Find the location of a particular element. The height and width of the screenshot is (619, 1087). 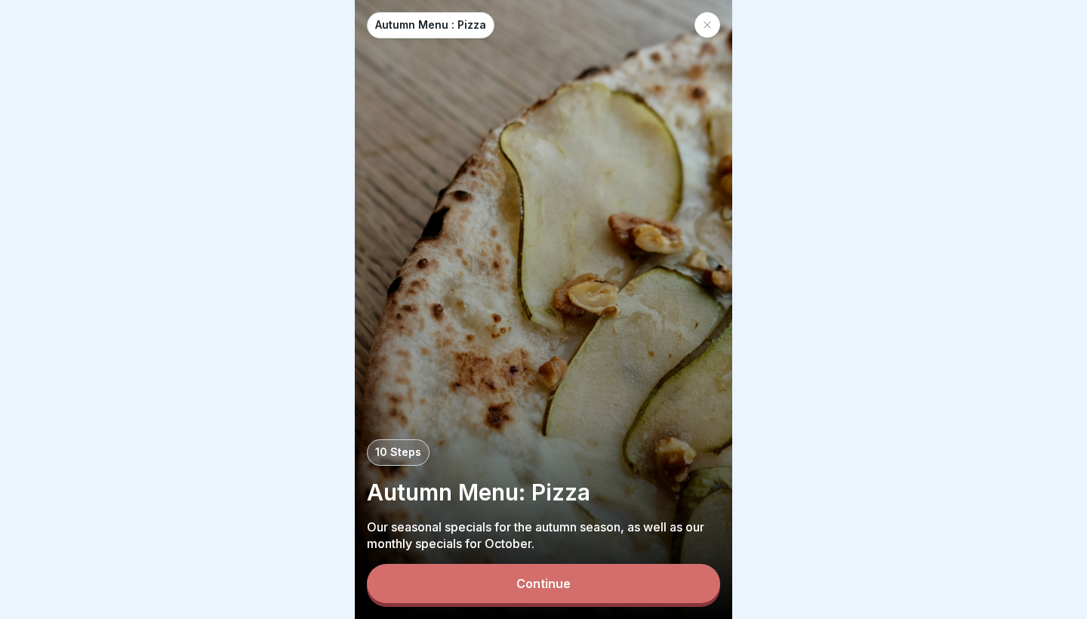

button: Continue is located at coordinates (544, 584).